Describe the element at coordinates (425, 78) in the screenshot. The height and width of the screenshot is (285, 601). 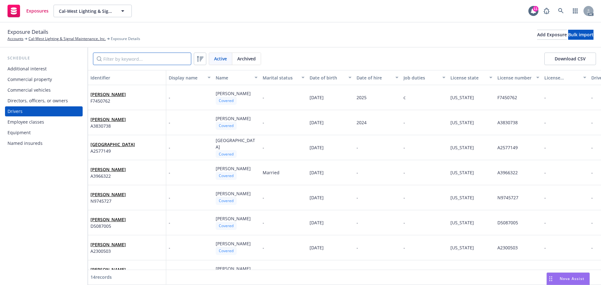
I see `button: Job duties` at that location.